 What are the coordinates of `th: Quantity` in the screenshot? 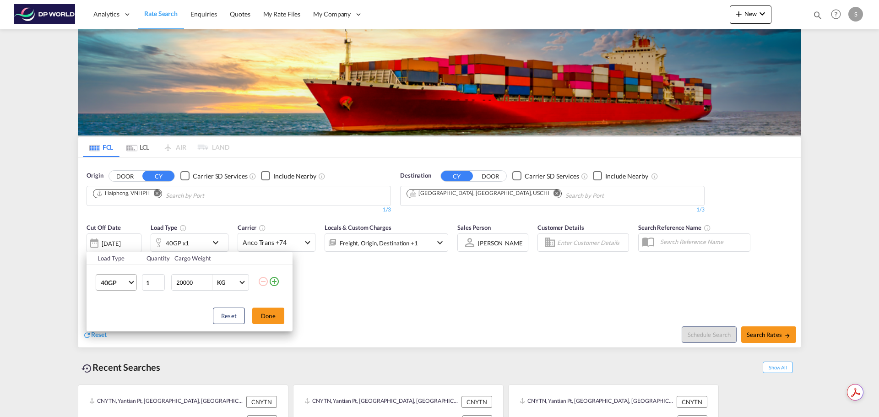 It's located at (155, 258).